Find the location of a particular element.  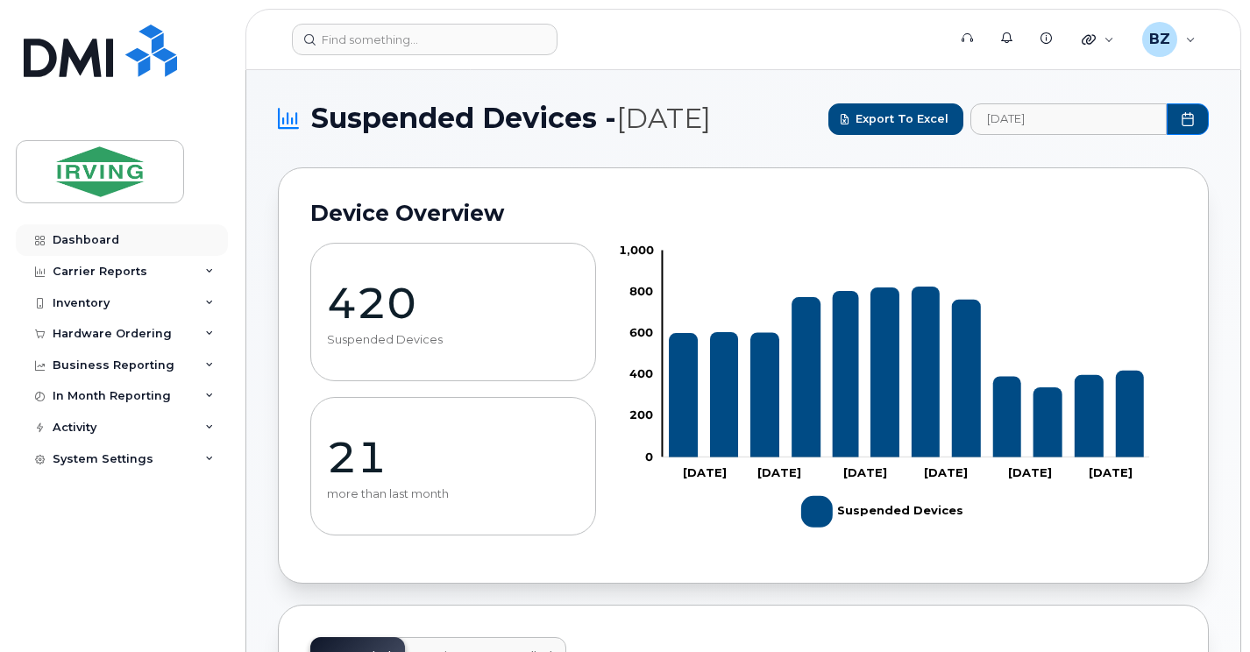

span: Export to Excel is located at coordinates (902, 118).